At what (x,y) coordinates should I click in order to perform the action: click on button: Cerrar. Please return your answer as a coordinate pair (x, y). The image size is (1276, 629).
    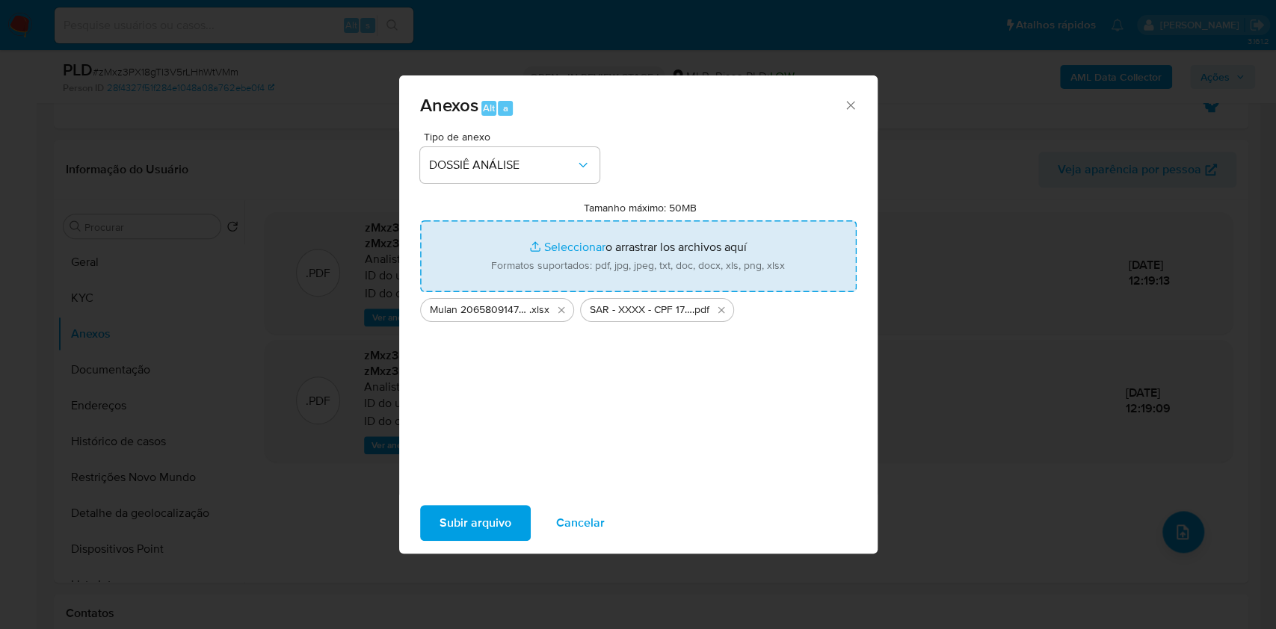
    Looking at the image, I should click on (850, 105).